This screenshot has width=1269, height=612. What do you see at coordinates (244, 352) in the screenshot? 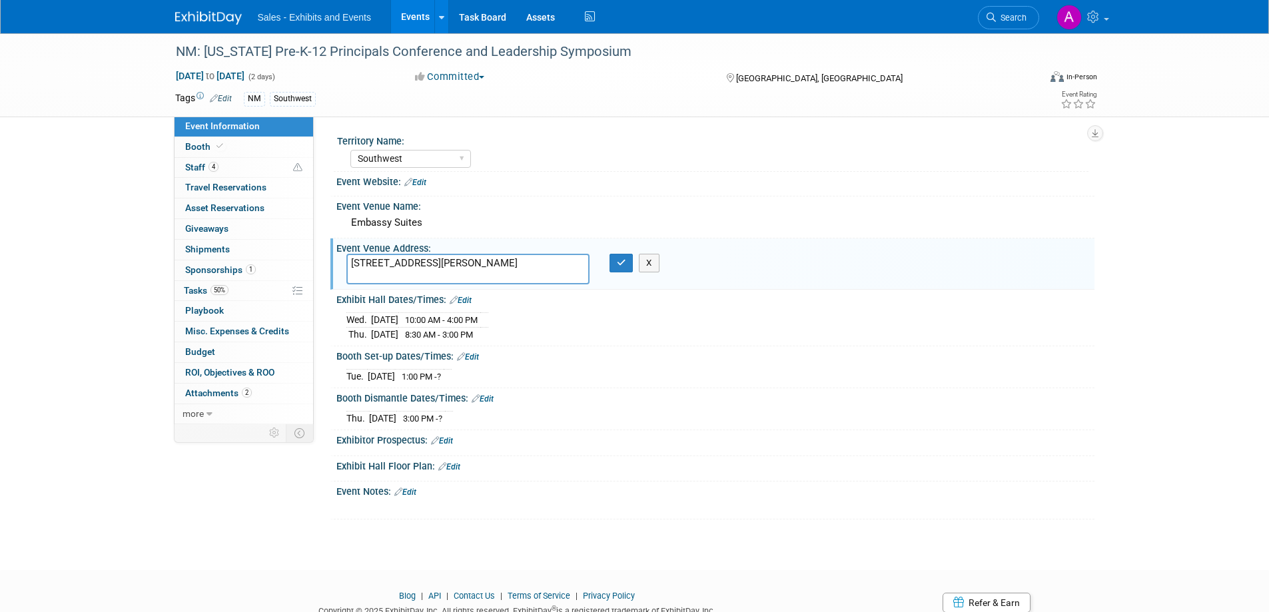
I see `a: Budget` at bounding box center [244, 352].